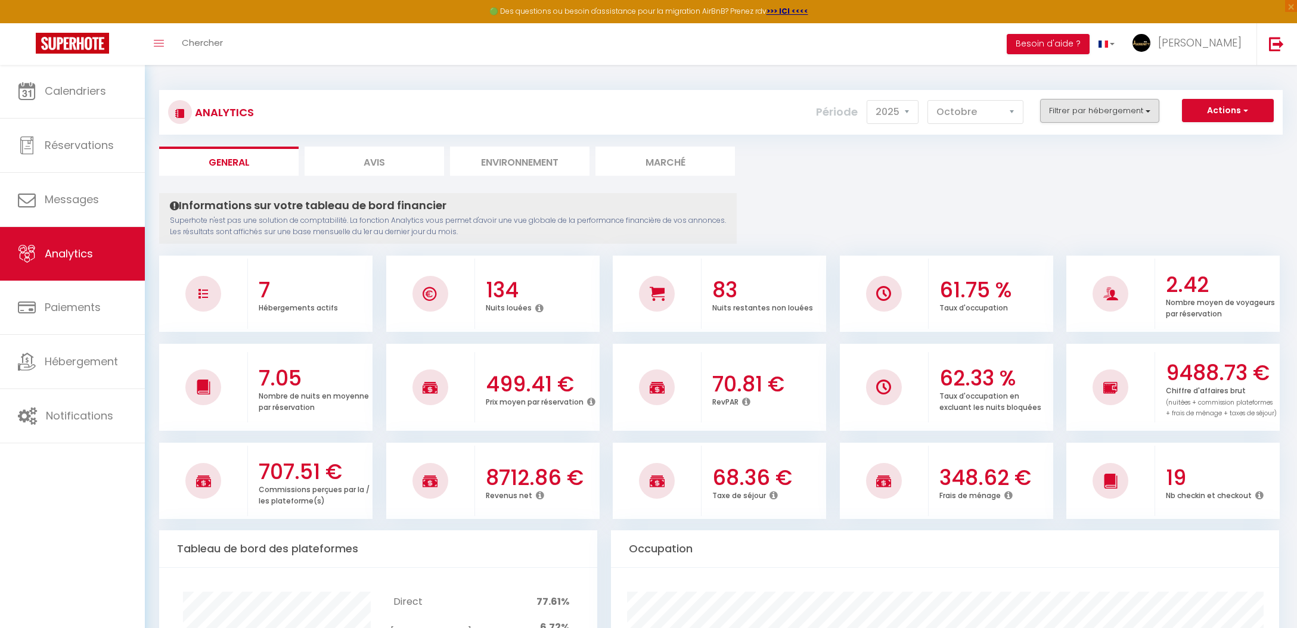  Describe the element at coordinates (1048, 44) in the screenshot. I see `button: Besoin d'aide ?` at that location.